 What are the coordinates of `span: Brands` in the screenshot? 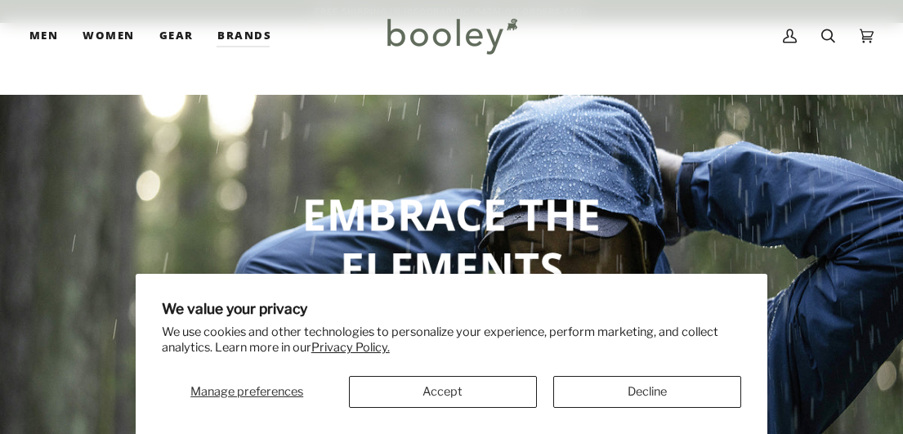 It's located at (244, 36).